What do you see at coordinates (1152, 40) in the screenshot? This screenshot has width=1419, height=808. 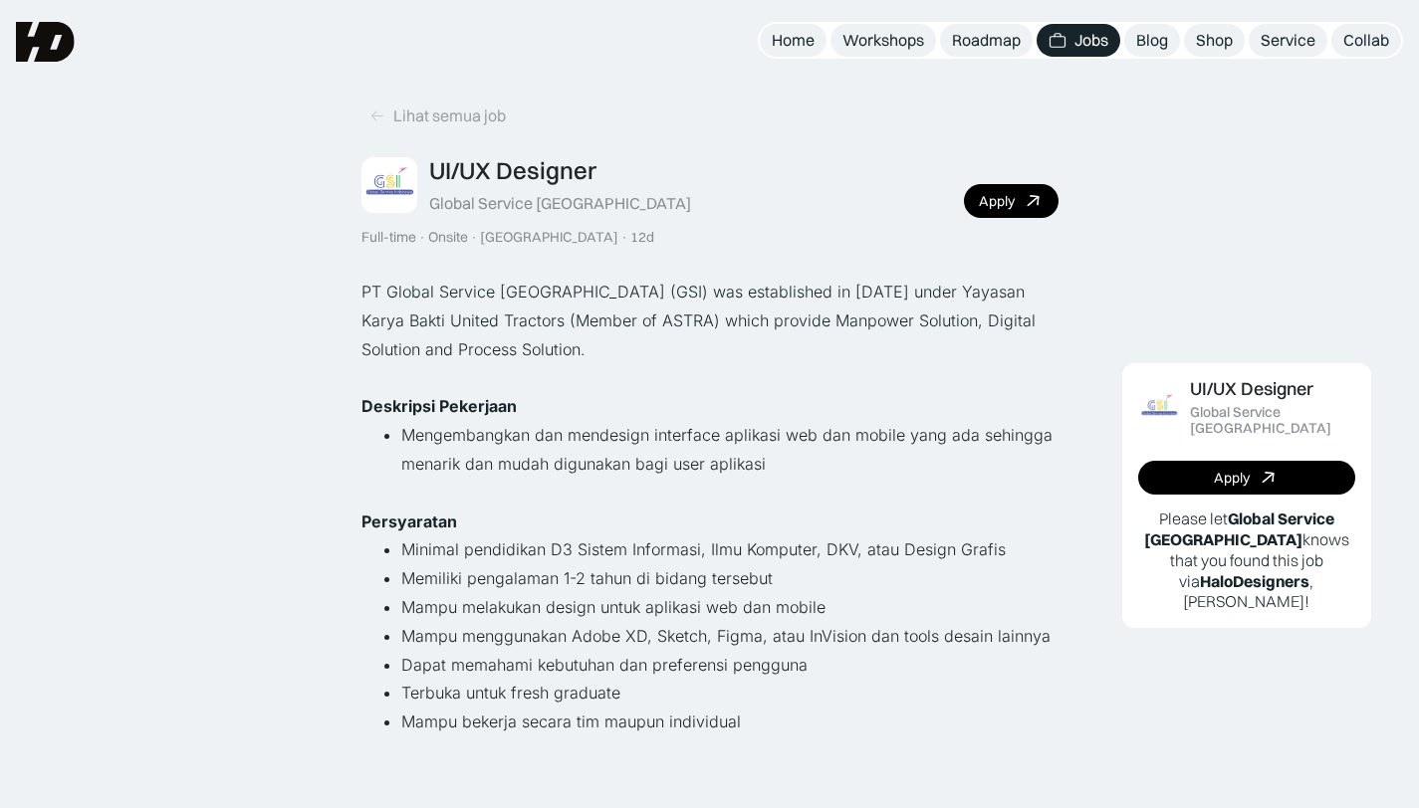 I see `div: Blog` at bounding box center [1152, 40].